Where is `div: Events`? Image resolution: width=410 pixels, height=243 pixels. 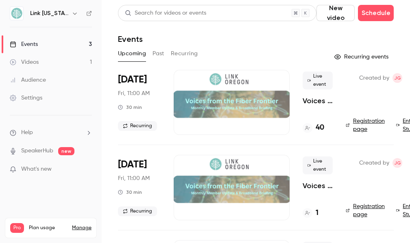
div: Events is located at coordinates (24, 44).